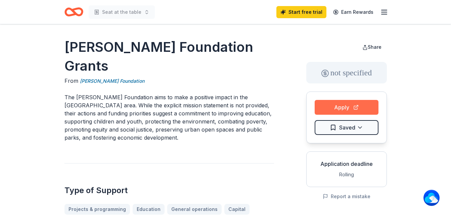 The image size is (451, 216). I want to click on button: Report a mistake, so click(346, 196).